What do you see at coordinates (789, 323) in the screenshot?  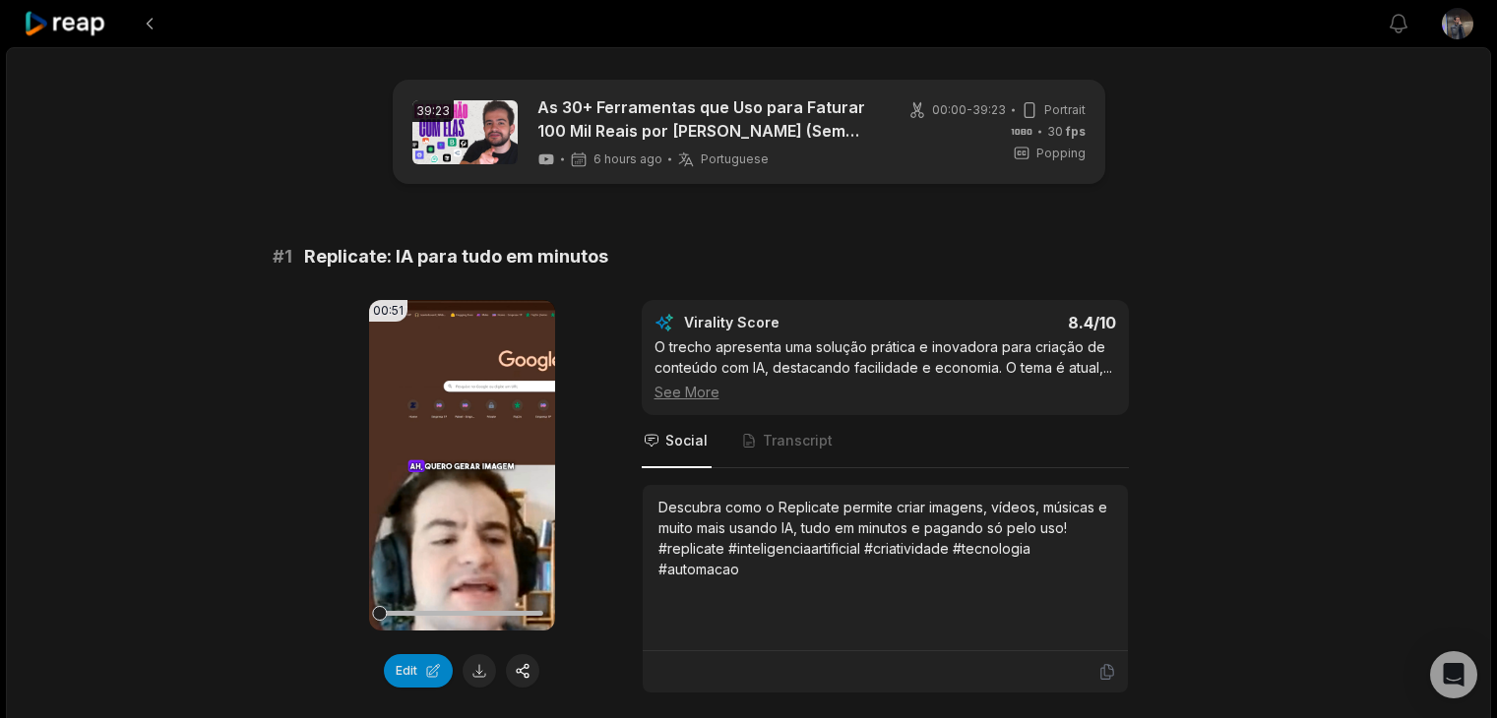 I see `div: Virality Score` at bounding box center [789, 323].